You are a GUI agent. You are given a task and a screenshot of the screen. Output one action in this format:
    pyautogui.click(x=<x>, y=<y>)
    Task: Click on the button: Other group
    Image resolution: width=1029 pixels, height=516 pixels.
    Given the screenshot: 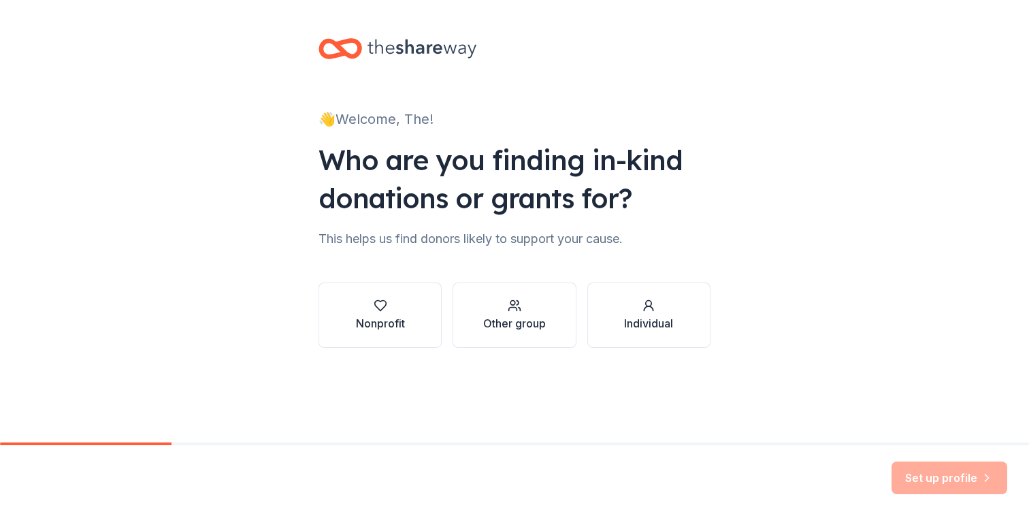 What is the action you would take?
    pyautogui.click(x=514, y=315)
    